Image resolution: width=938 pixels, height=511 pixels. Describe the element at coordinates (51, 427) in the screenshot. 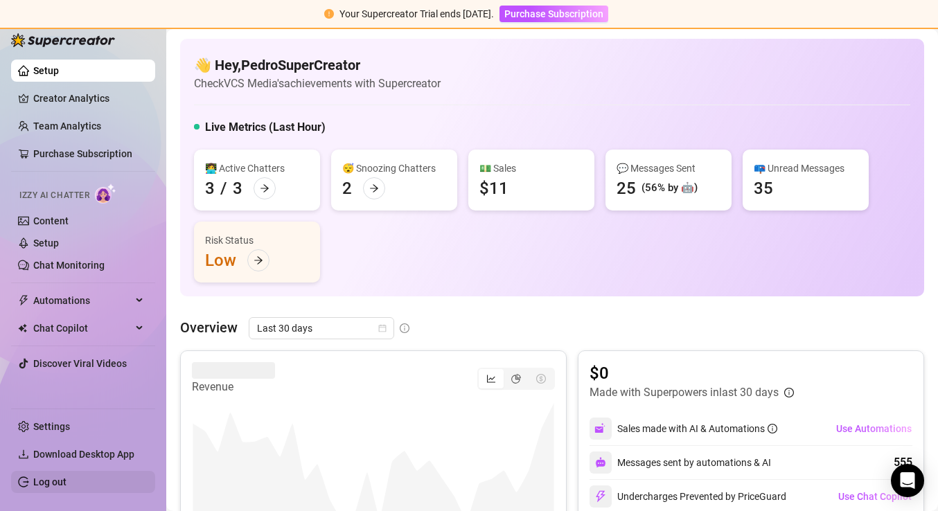

I see `a: Settings` at that location.